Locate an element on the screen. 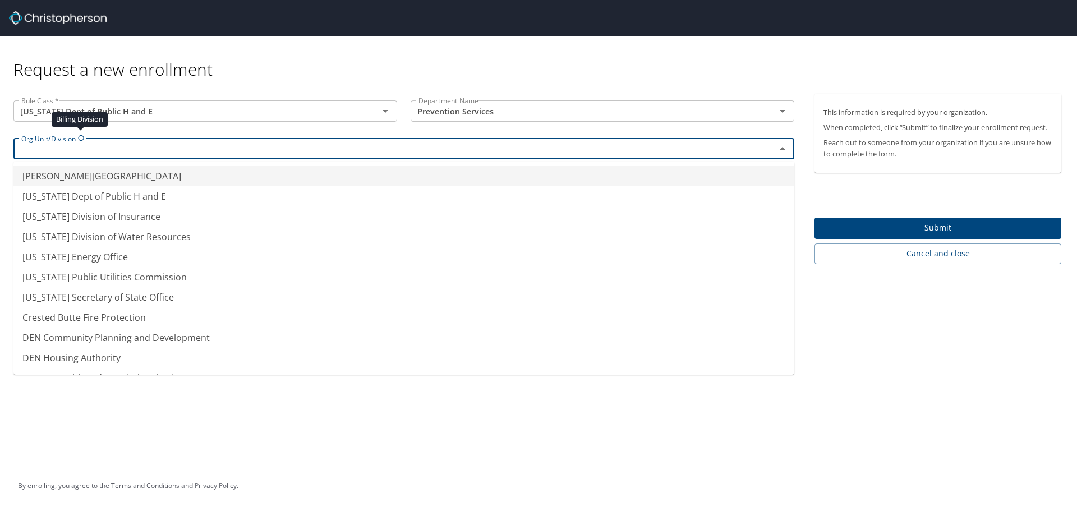  span: Cancel and close is located at coordinates (938, 254).